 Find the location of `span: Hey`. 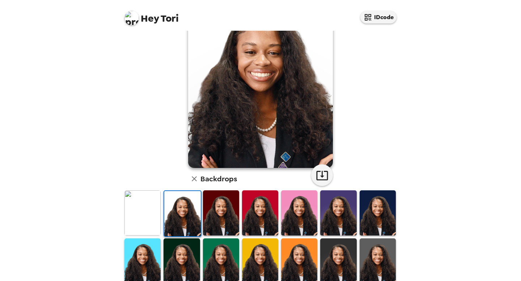

span: Hey is located at coordinates (150, 18).